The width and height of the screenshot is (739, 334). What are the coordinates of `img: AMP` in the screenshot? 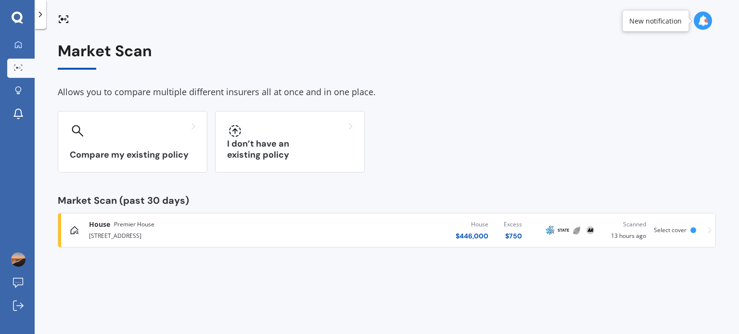 It's located at (550, 230).